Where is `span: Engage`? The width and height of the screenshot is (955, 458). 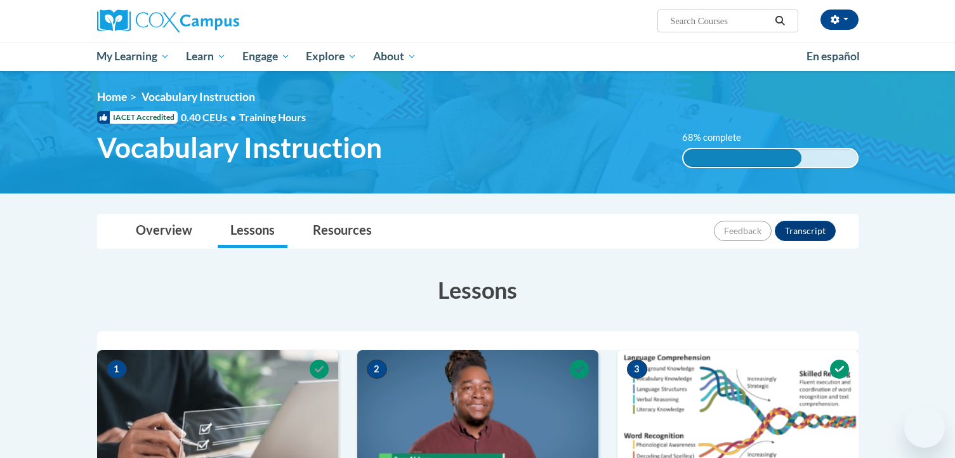
span: Engage is located at coordinates (266, 56).